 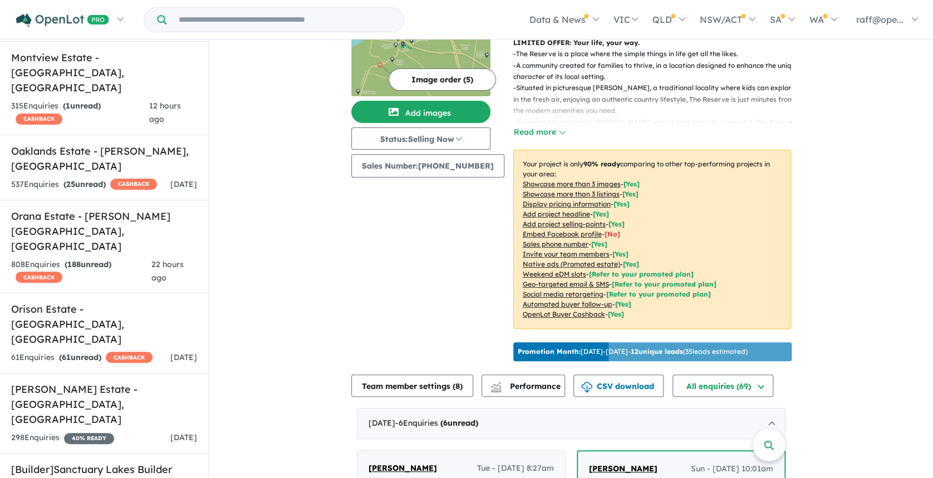 What do you see at coordinates (562, 234) in the screenshot?
I see `u: Embed Facebook profile` at bounding box center [562, 234].